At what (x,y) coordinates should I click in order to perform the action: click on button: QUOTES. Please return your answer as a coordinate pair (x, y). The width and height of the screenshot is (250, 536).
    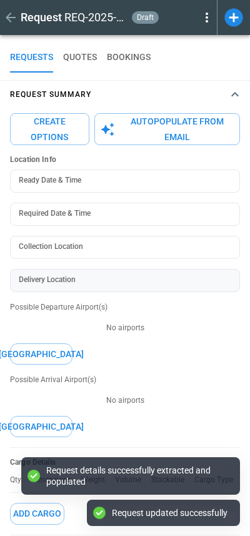
    Looking at the image, I should click on (80, 58).